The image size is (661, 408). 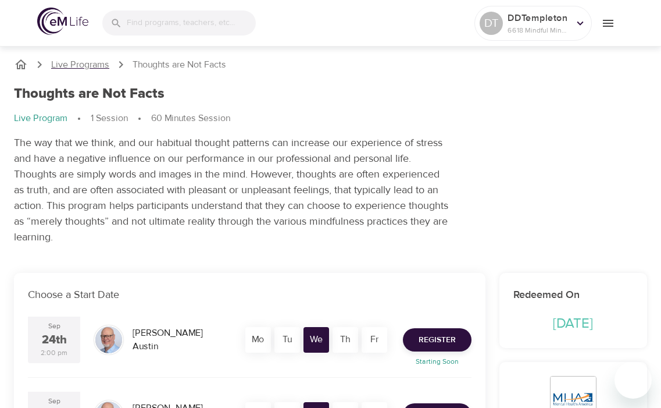 I want to click on input: Find programs, teachers, etc..., so click(x=191, y=23).